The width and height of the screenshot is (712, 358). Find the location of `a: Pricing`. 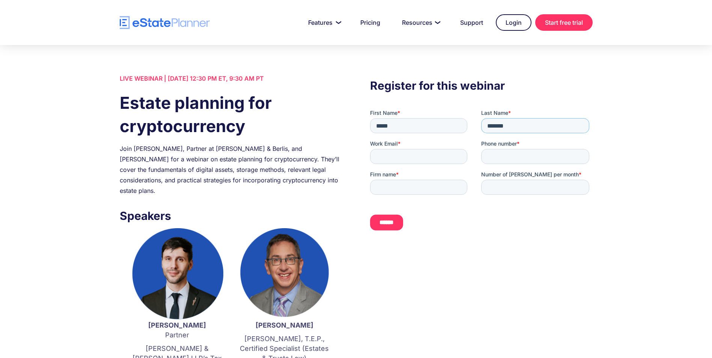

a: Pricing is located at coordinates (370, 23).